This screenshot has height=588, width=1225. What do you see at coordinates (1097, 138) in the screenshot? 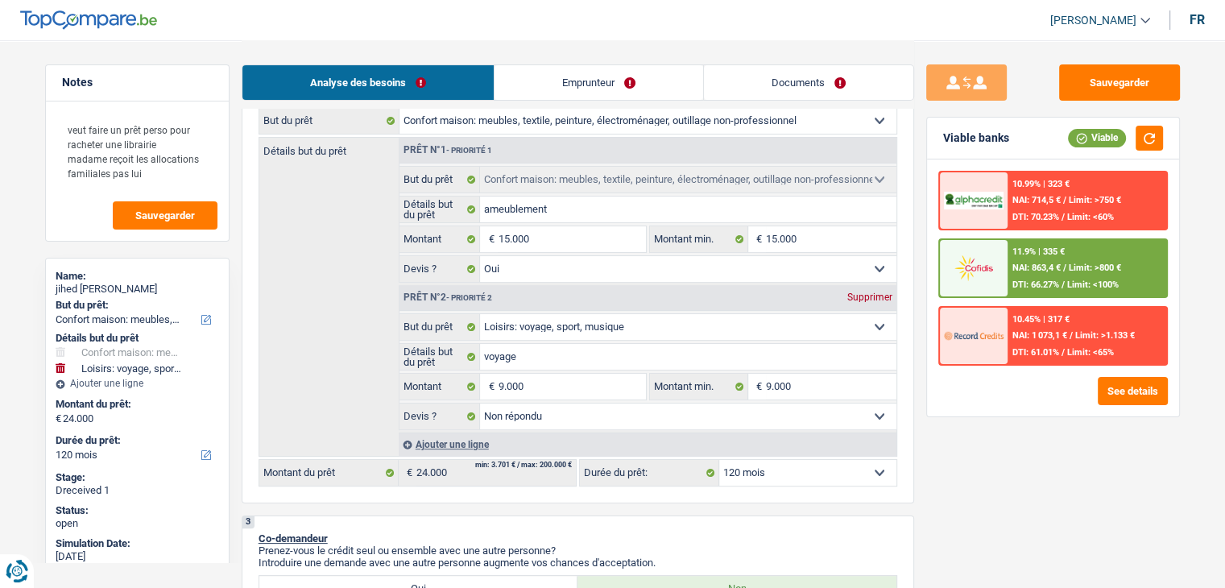
I see `div: Viable` at bounding box center [1097, 138].